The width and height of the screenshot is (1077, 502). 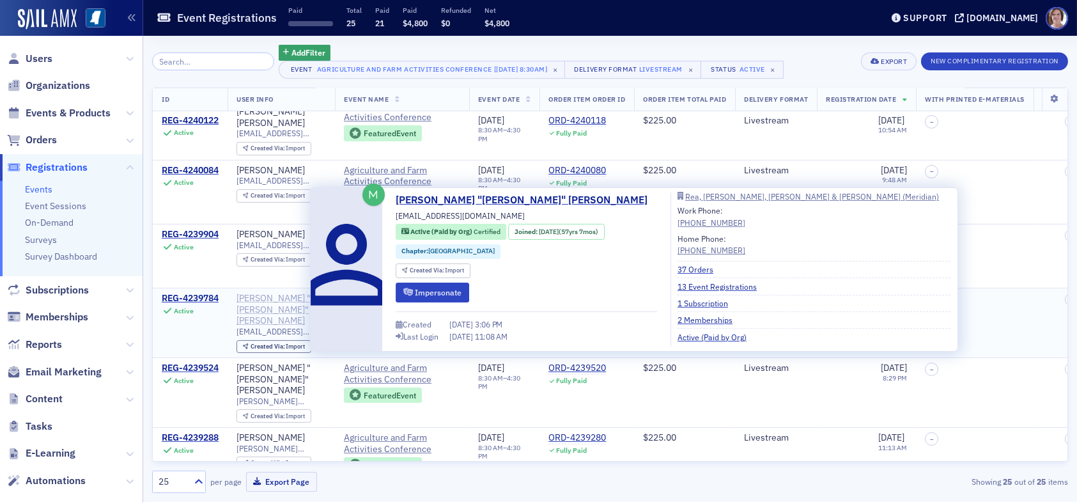 What do you see at coordinates (190, 368) in the screenshot?
I see `div: REG-4239524` at bounding box center [190, 368].